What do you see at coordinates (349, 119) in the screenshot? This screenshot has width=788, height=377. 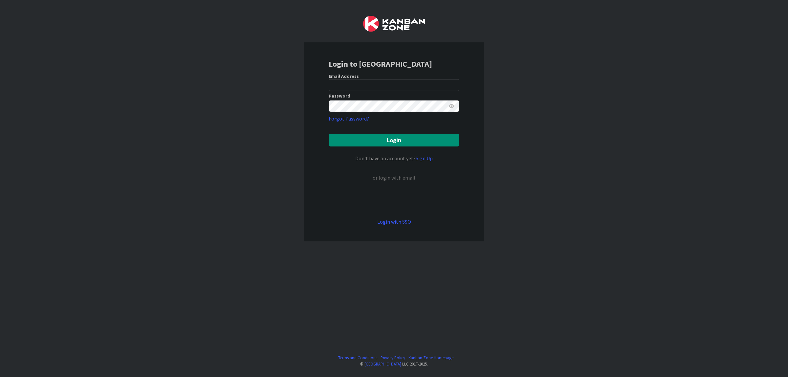 I see `a: Forgot Password?` at bounding box center [349, 119].